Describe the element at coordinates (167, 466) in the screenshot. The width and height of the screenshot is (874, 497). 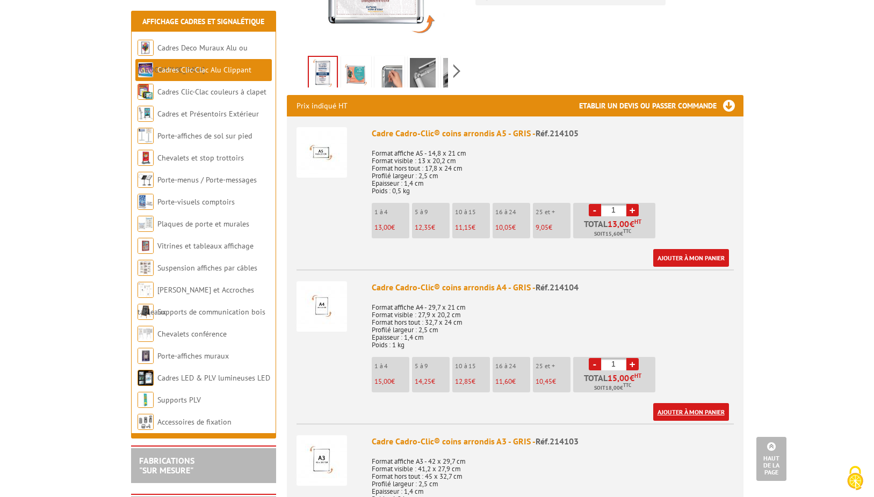
I see `a: FABRICATIONS"Sur Mesure"` at that location.